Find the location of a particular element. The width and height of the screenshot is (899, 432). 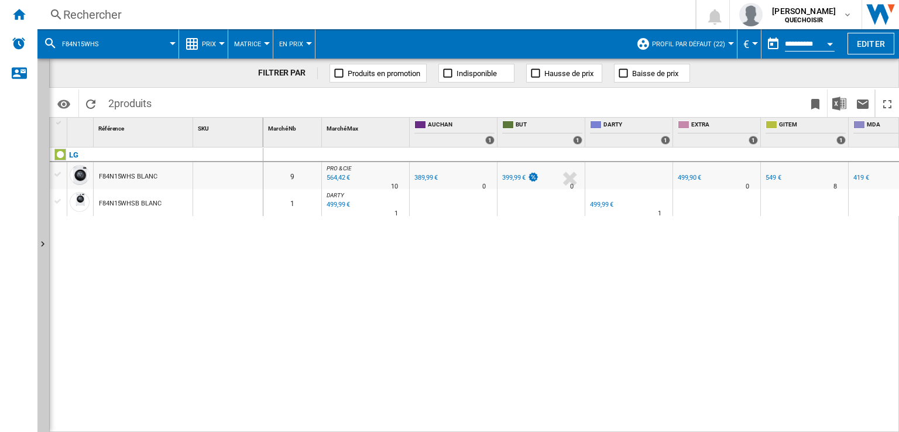

div: 1 offers sold by EXTRA is located at coordinates (753, 140).